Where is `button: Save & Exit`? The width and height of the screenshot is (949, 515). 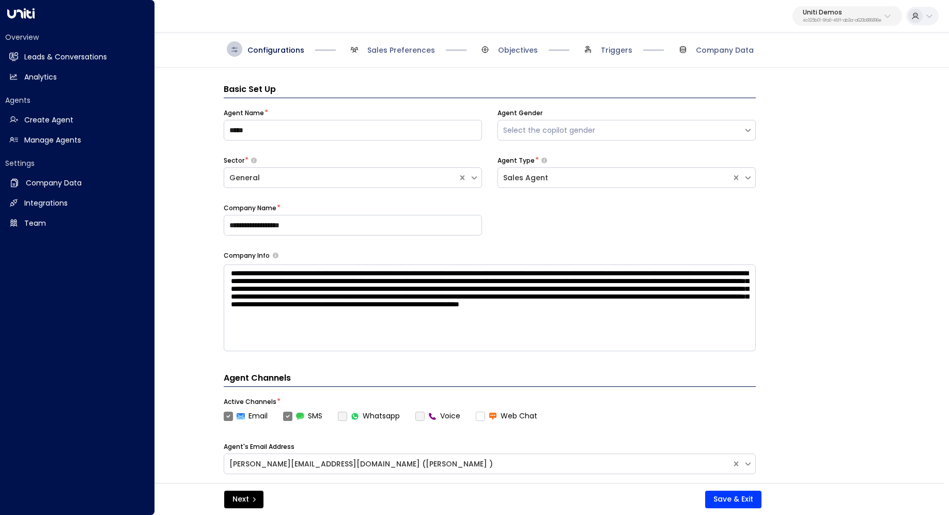 button: Save & Exit is located at coordinates (733, 499).